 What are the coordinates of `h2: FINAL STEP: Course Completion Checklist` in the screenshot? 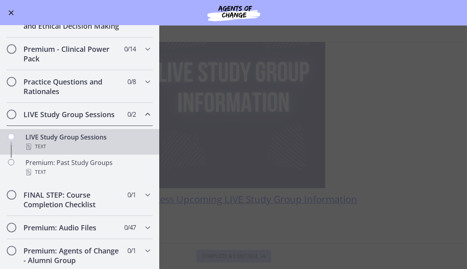 It's located at (72, 199).